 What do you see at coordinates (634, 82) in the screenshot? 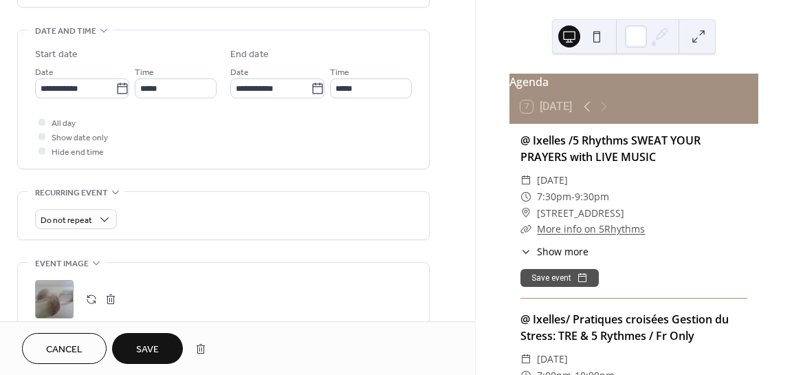
I see `div: Agenda` at bounding box center [634, 82].